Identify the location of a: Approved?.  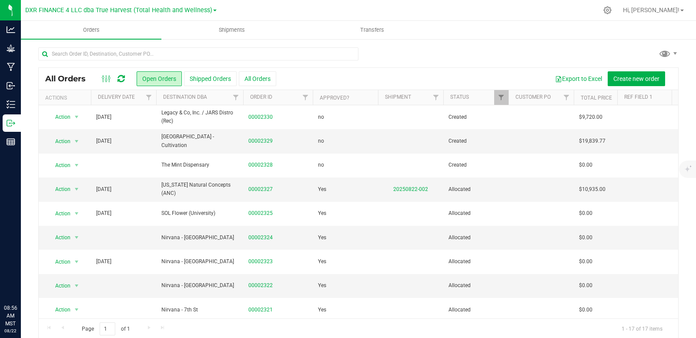
(335, 98).